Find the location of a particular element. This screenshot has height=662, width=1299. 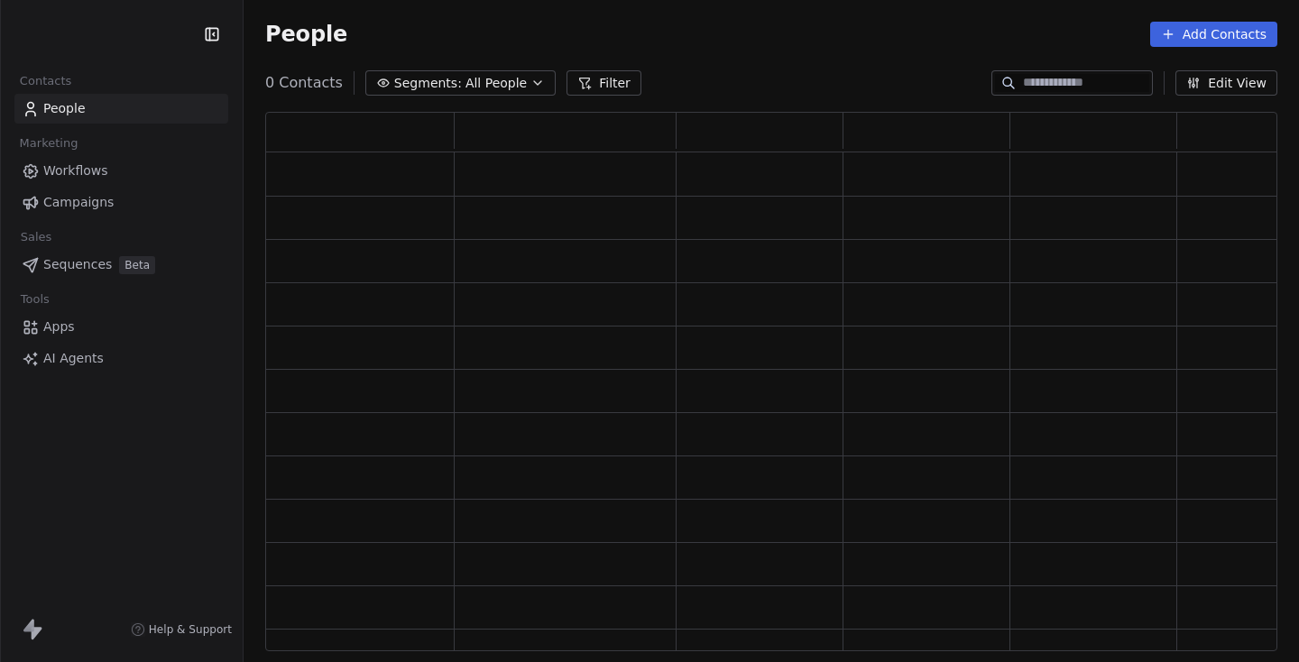

a: Apps is located at coordinates (121, 326).